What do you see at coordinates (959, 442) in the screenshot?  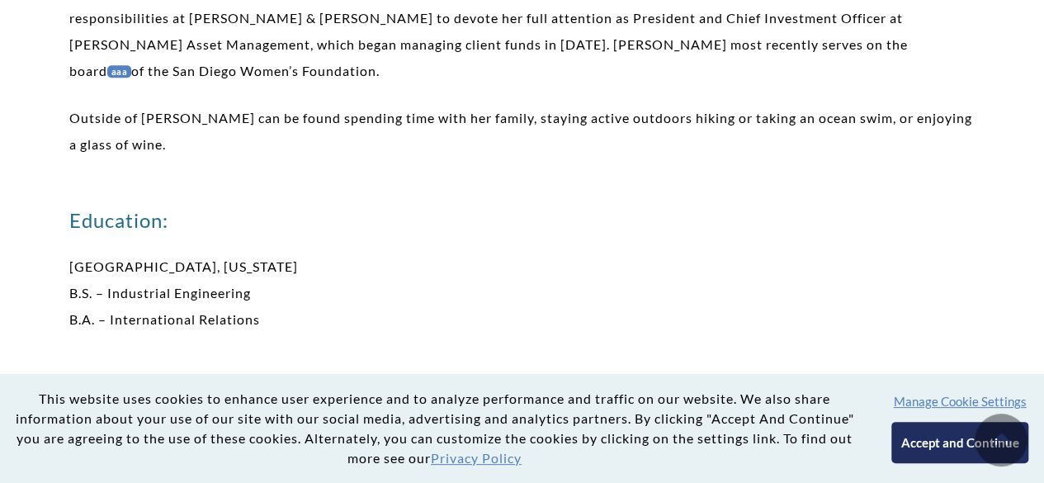 I see `button: Accept and Continue` at bounding box center [959, 442].